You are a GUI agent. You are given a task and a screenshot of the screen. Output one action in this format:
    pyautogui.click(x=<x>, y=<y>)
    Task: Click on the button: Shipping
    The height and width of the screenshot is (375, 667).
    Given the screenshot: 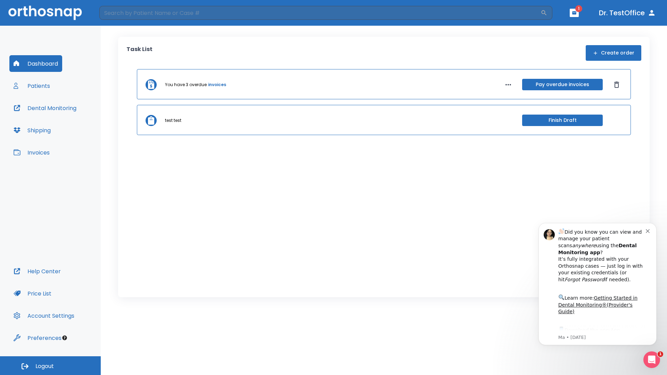 What is the action you would take?
    pyautogui.click(x=32, y=130)
    